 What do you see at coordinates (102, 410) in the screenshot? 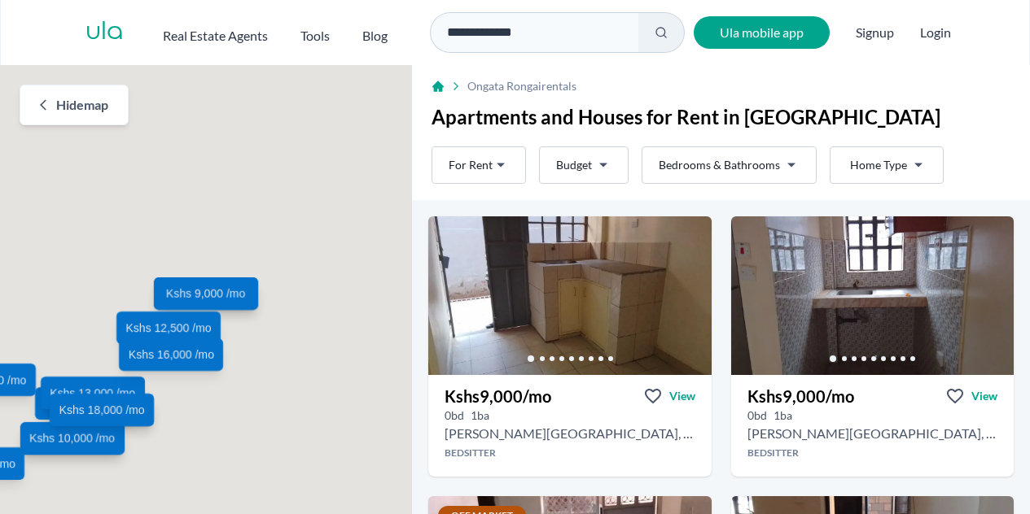
I see `a: Kshs 18,000 /mo` at bounding box center [102, 410].